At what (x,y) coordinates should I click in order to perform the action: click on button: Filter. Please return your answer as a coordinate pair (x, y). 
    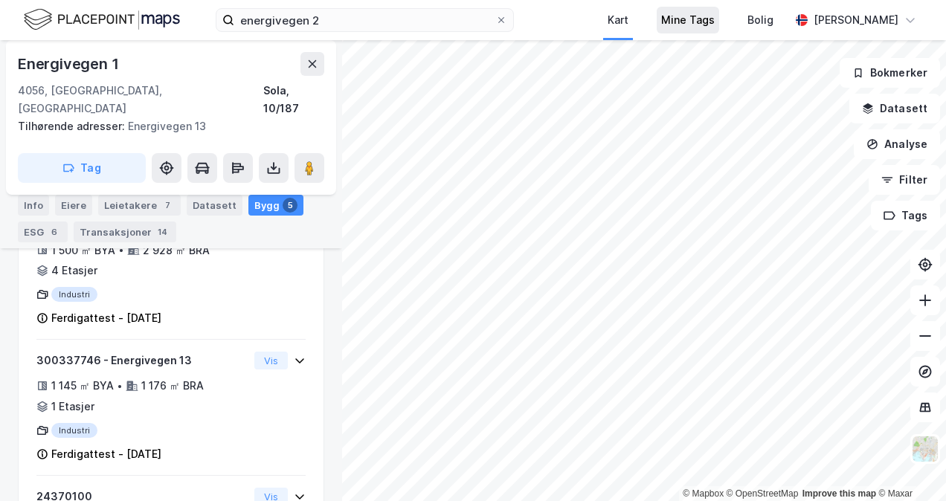
    Looking at the image, I should click on (904, 180).